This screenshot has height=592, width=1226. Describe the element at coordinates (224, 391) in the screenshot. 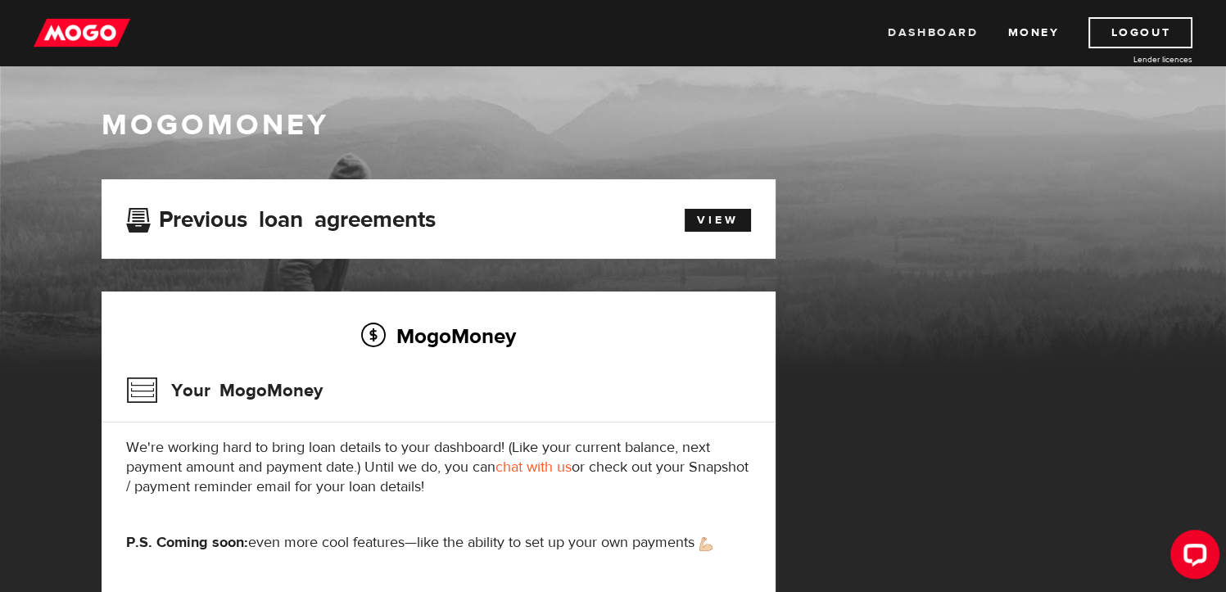

I see `h3: Your MogoMoney` at that location.